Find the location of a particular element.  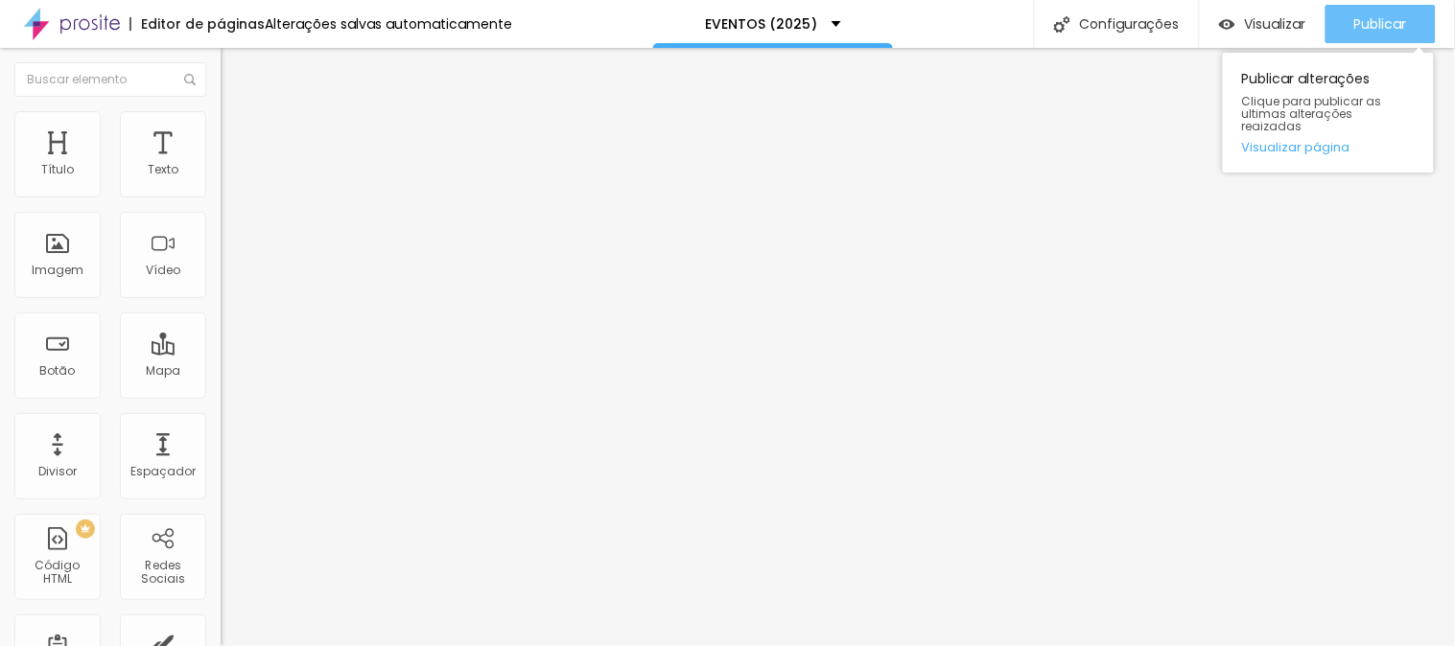

div: Botão is located at coordinates (58, 371).